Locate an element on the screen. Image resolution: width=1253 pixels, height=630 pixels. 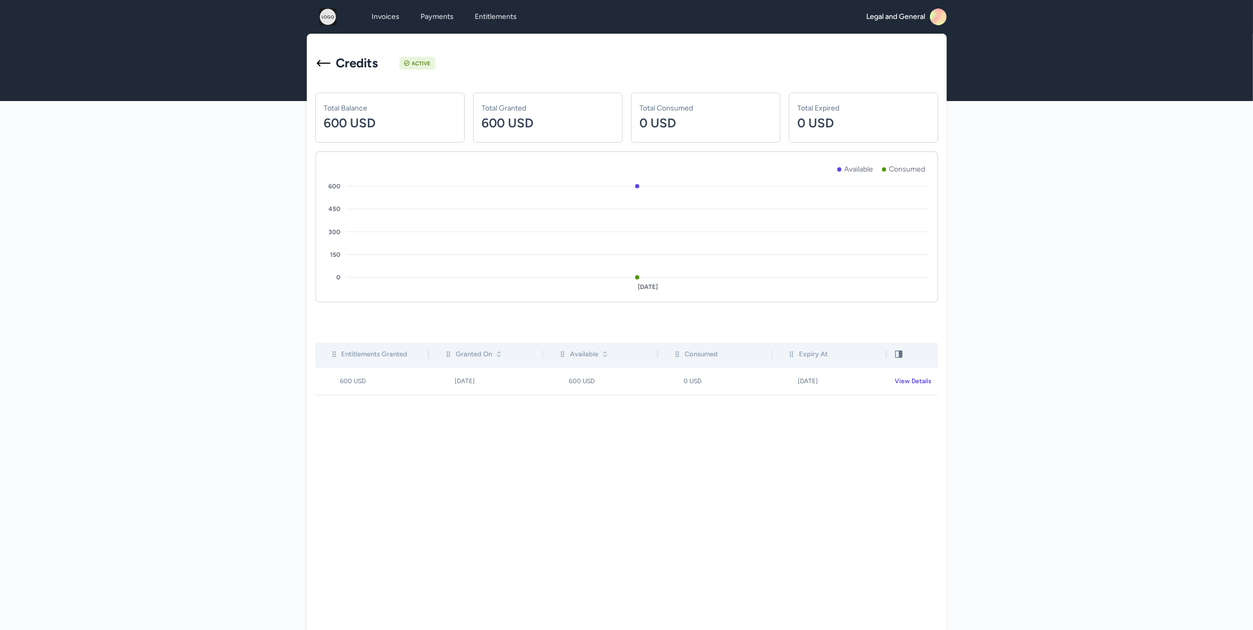
a: Invoices is located at coordinates (386, 17).